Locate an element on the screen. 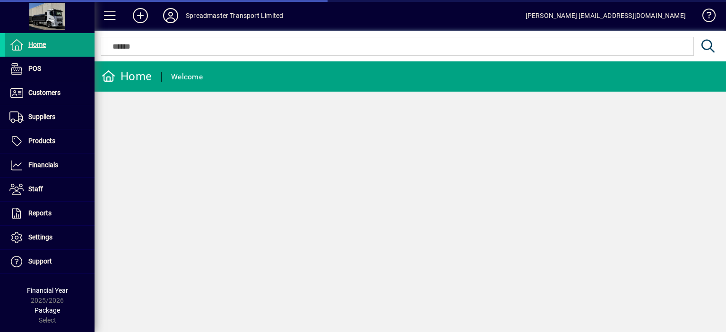 Image resolution: width=726 pixels, height=332 pixels. a: Customers is located at coordinates (50, 93).